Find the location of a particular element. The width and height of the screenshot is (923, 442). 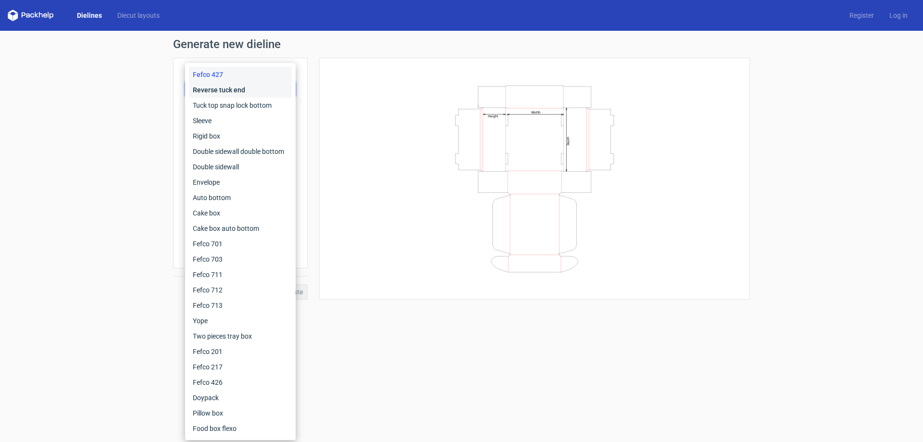

div: Fefco 201 is located at coordinates (240, 352).